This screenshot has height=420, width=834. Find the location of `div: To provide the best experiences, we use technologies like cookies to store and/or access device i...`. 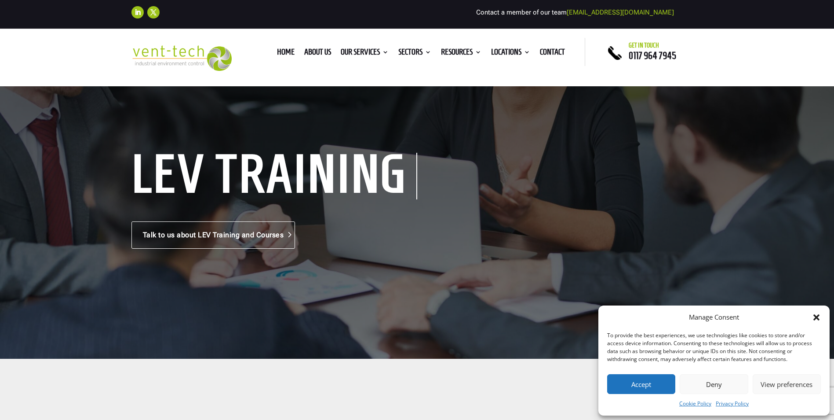

div: To provide the best experiences, we use technologies like cookies to store and/or access device i... is located at coordinates (714, 347).